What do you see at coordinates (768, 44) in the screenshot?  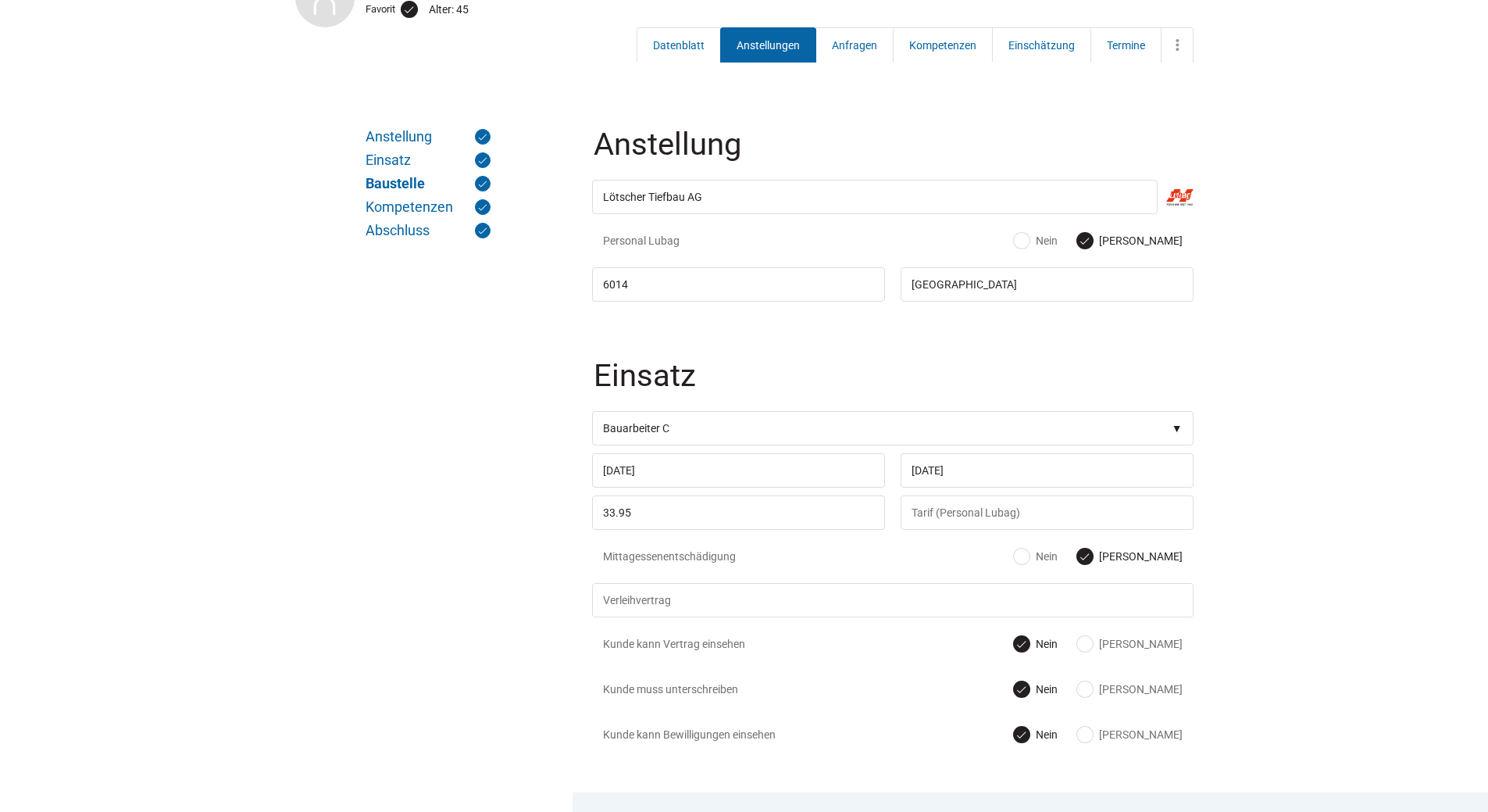 I see `a: Anstellungen` at bounding box center [768, 44].